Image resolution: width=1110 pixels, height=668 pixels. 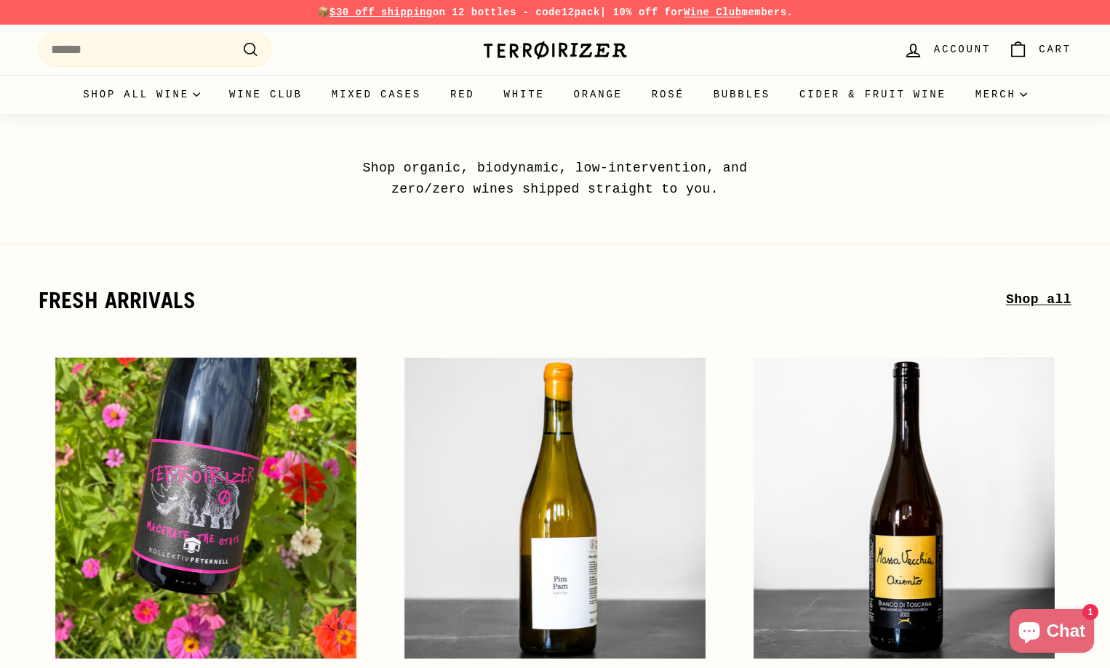 What do you see at coordinates (598, 95) in the screenshot?
I see `a: Orange` at bounding box center [598, 95].